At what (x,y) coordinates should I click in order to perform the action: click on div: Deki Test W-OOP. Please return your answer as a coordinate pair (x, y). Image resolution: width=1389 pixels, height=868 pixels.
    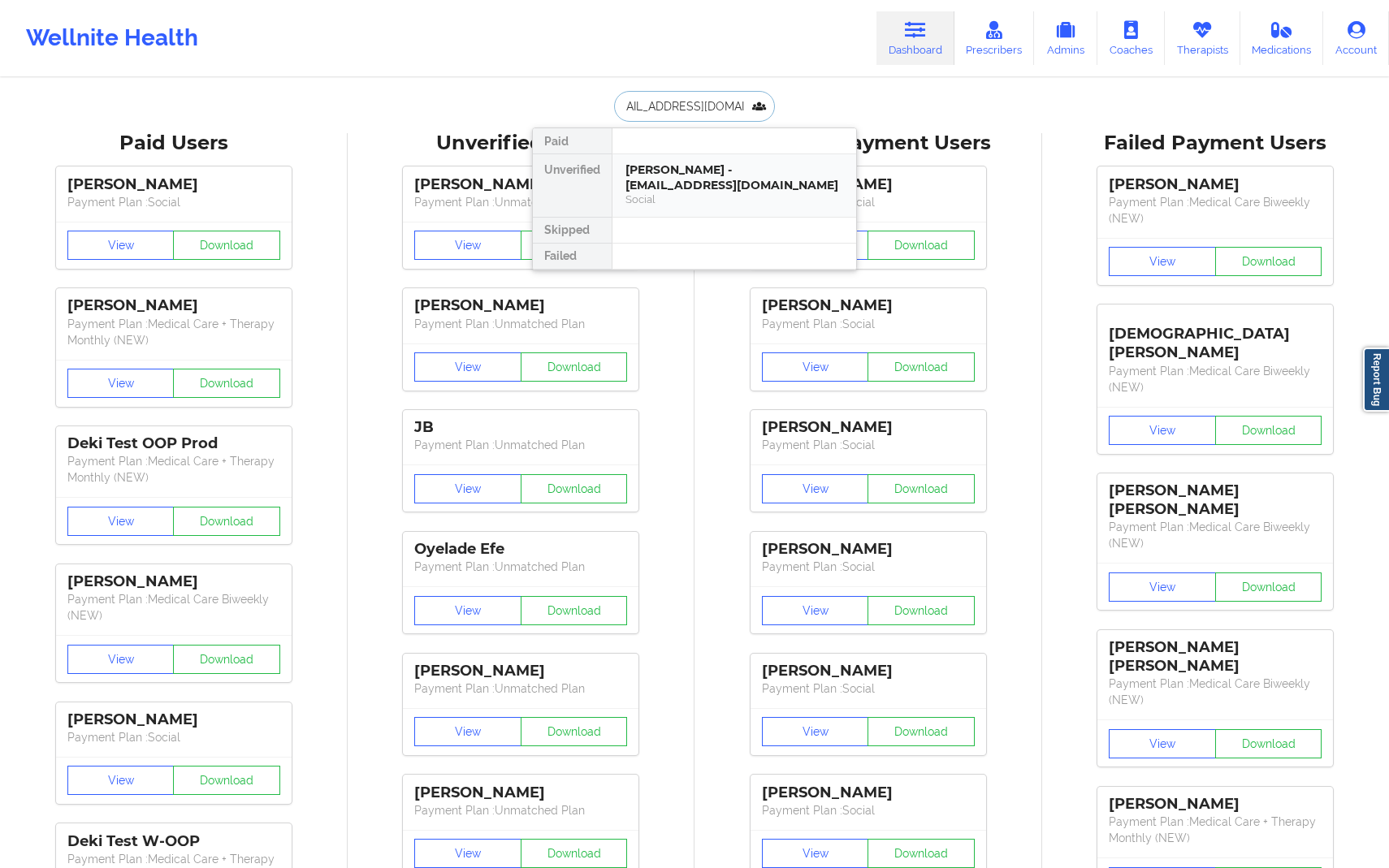
    Looking at the image, I should click on (174, 841).